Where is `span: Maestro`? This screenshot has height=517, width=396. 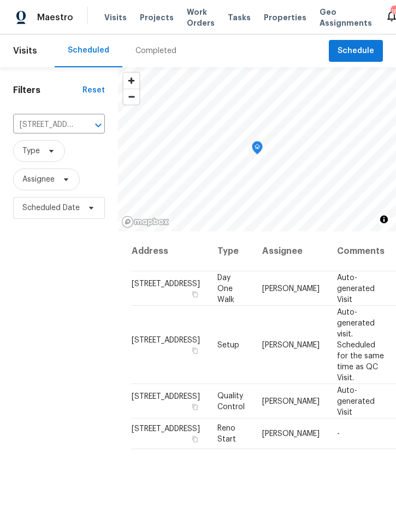 span: Maestro is located at coordinates (55, 17).